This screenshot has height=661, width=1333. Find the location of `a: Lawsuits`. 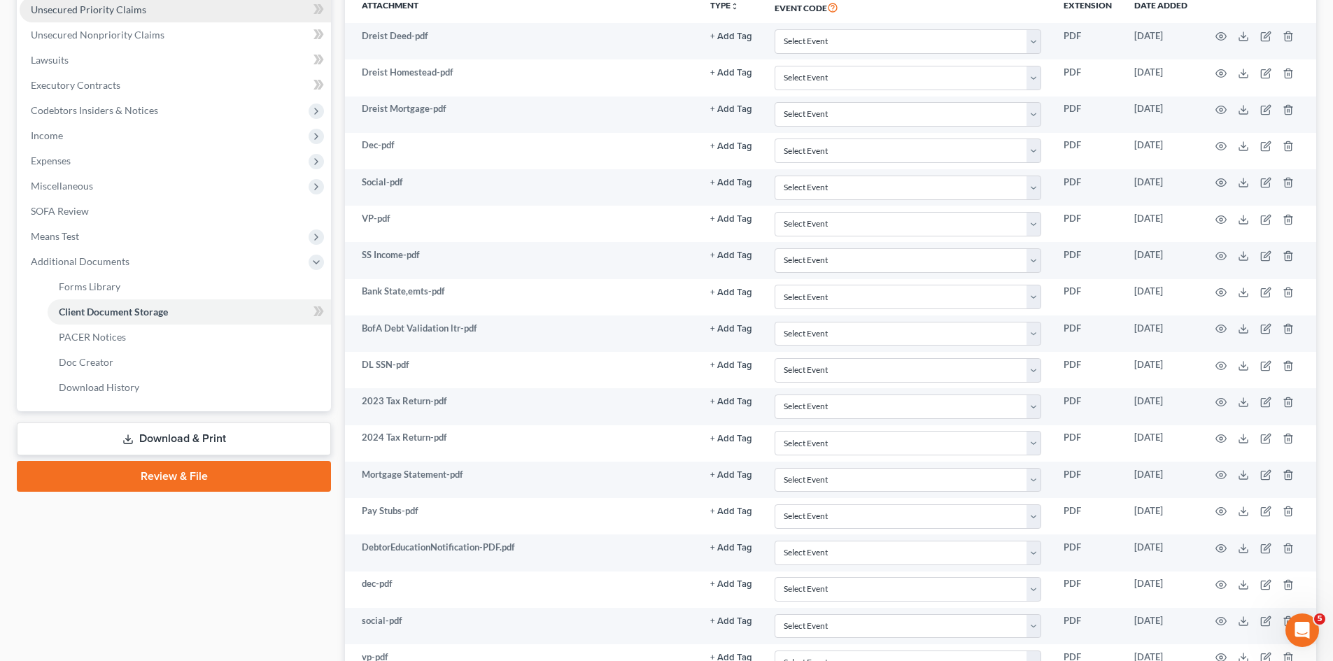

a: Lawsuits is located at coordinates (175, 60).